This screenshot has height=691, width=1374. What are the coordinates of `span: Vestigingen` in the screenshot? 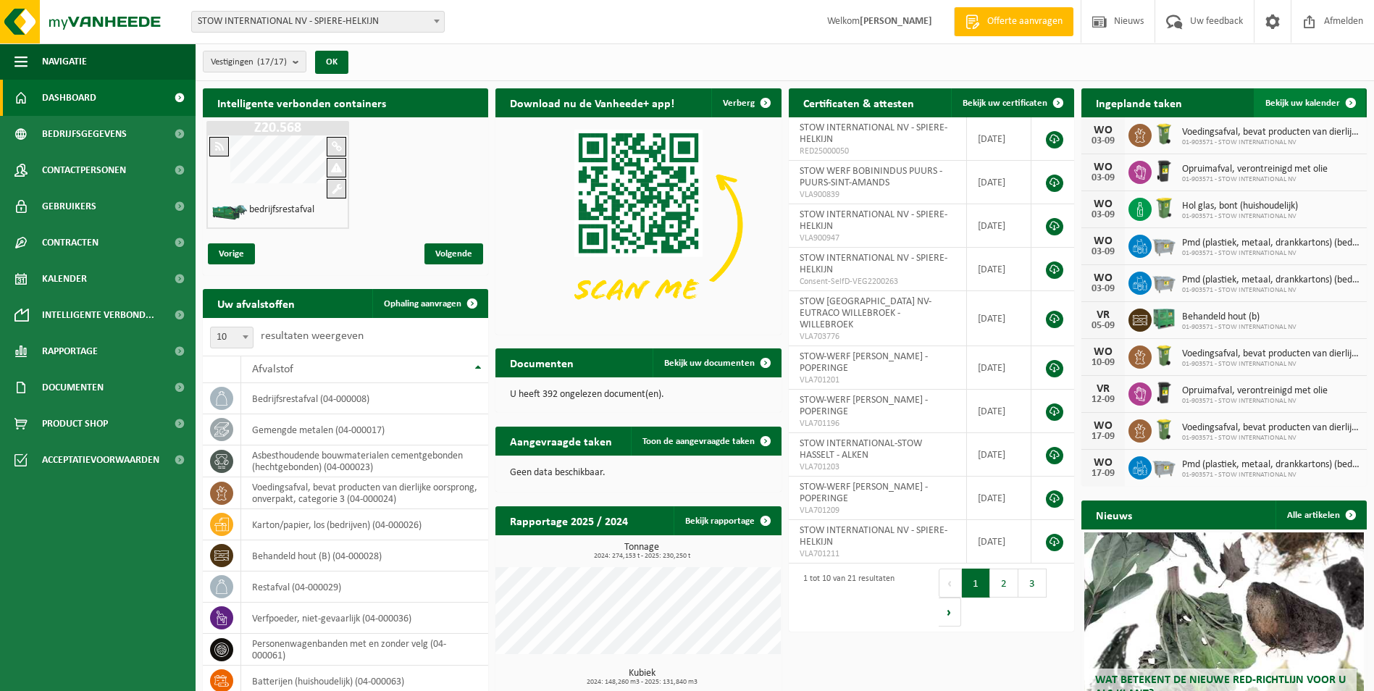 It's located at (249, 62).